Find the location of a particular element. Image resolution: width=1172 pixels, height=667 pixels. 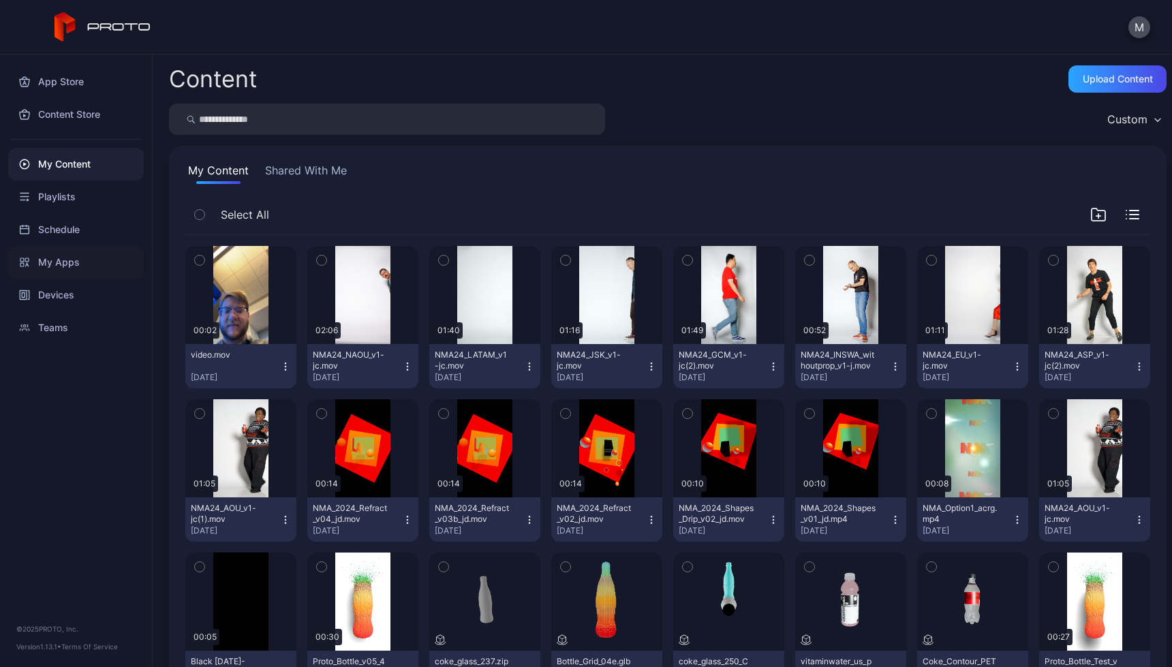

div: Custom is located at coordinates (1127, 119).